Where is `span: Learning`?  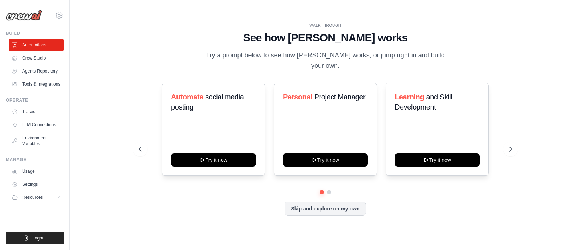 span: Learning is located at coordinates (409, 97).